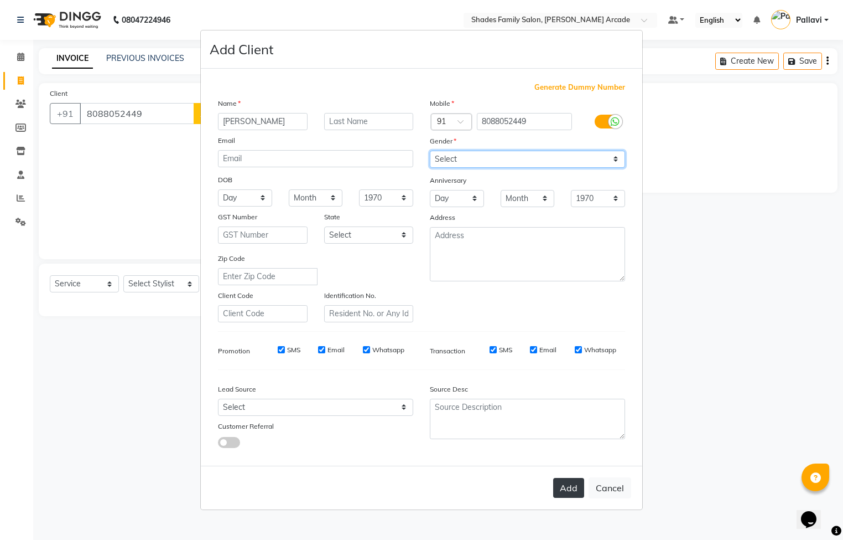  Describe the element at coordinates (315, 158) in the screenshot. I see `input: Email` at that location.